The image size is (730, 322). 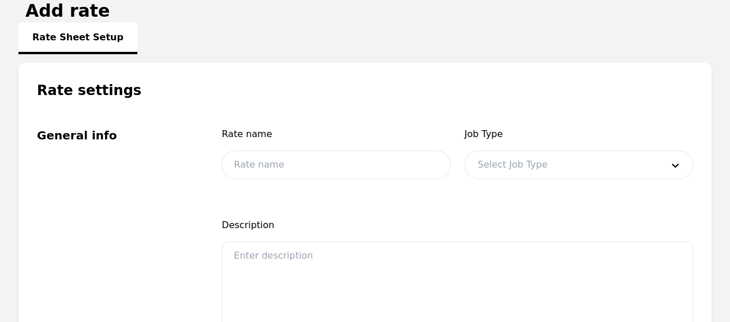 I want to click on h1: Add rate, so click(x=67, y=11).